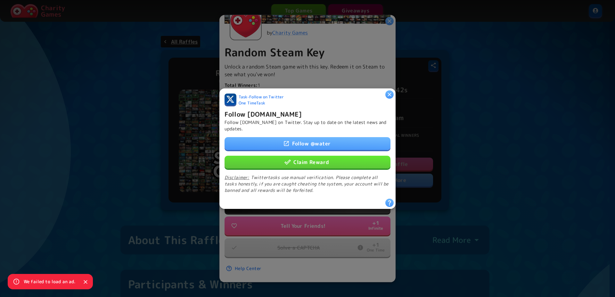 The image size is (615, 297). What do you see at coordinates (50, 282) in the screenshot?
I see `div: We failed to load an ad.` at bounding box center [50, 282].